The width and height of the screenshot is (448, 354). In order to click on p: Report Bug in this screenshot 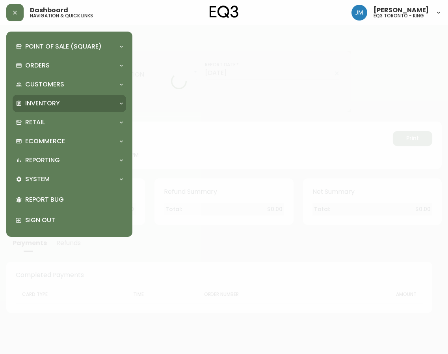, I will do `click(74, 200)`.